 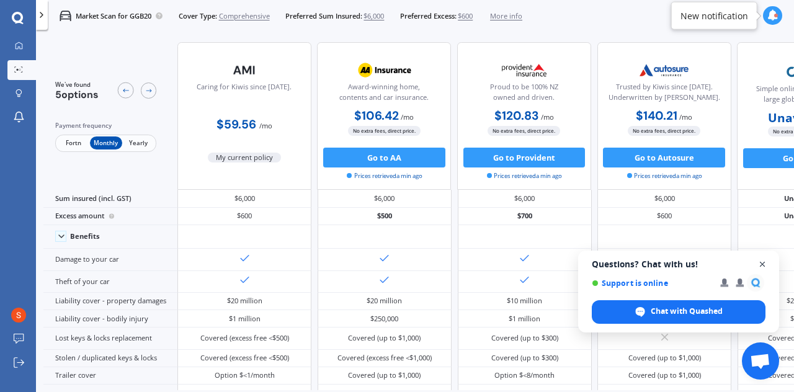 What do you see at coordinates (114, 16) in the screenshot?
I see `p: Market Scan for GGB20` at bounding box center [114, 16].